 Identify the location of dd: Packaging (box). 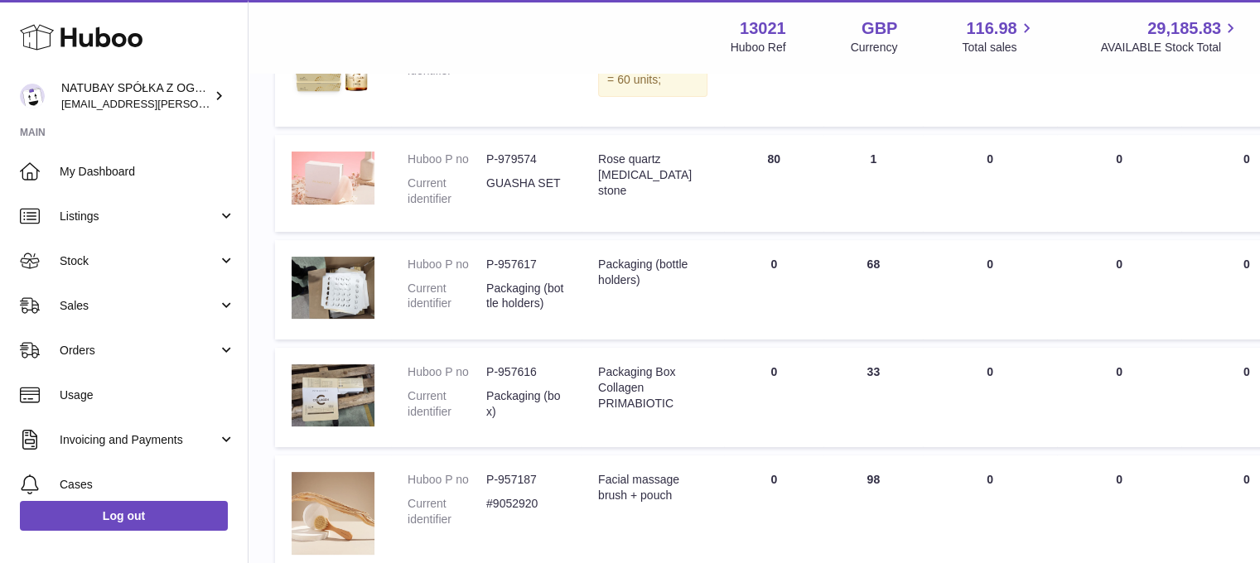
(525, 404).